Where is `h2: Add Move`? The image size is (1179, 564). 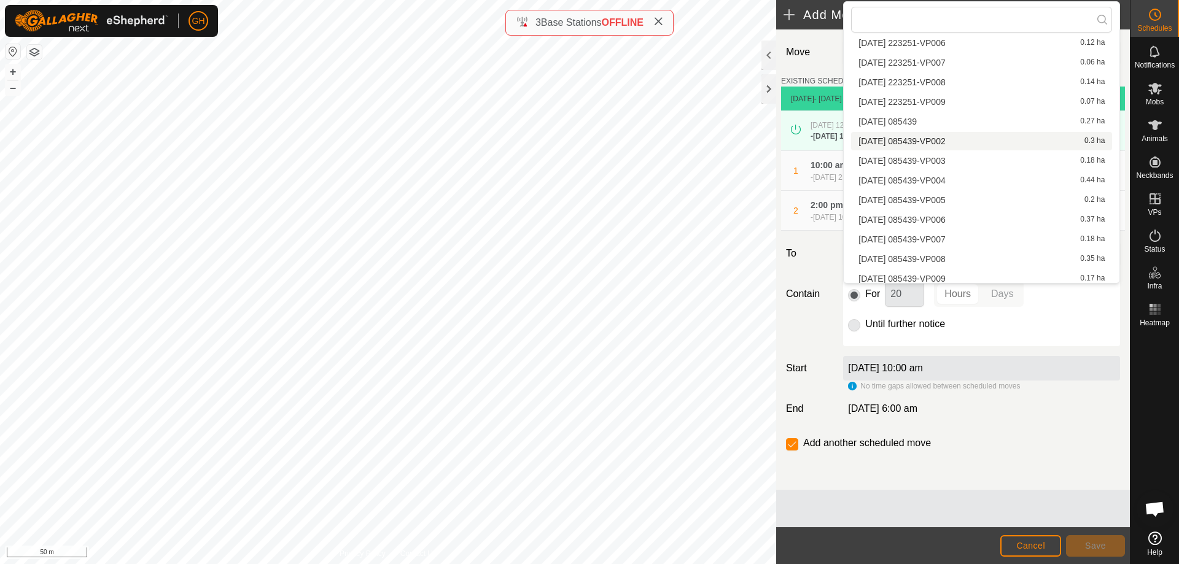
h2: Add Move is located at coordinates (926, 15).